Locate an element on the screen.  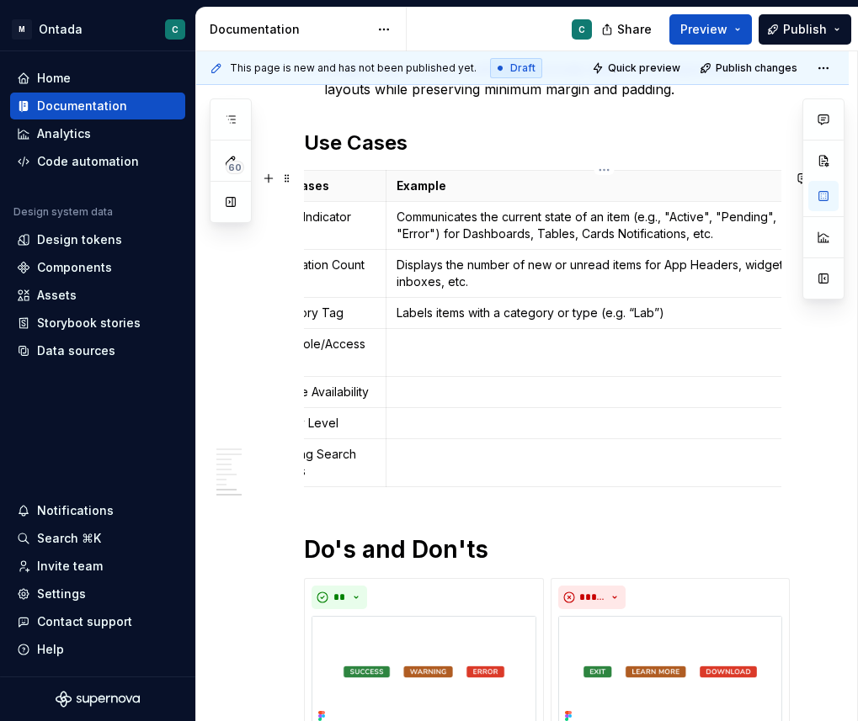
div: Storybook stories is located at coordinates (88, 323).